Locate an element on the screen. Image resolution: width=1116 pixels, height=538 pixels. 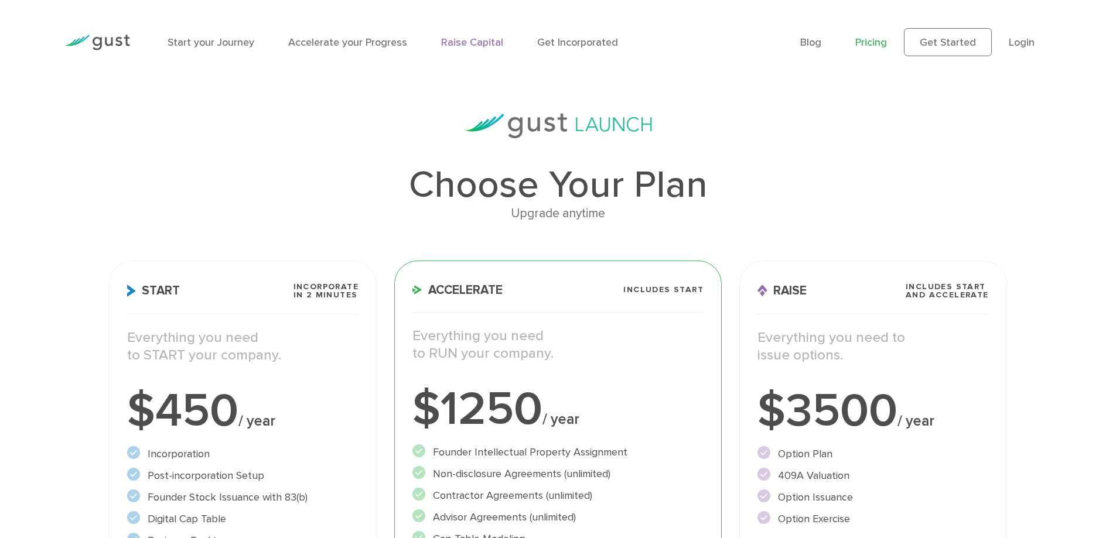
a: Accelerate your Progress is located at coordinates (347, 42).